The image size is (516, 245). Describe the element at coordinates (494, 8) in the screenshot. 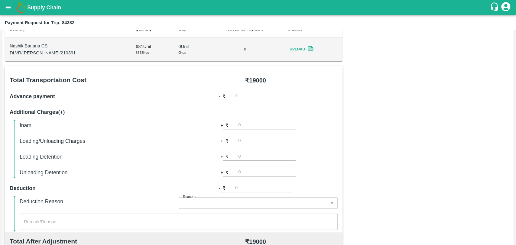

I see `div: customer-support` at that location.